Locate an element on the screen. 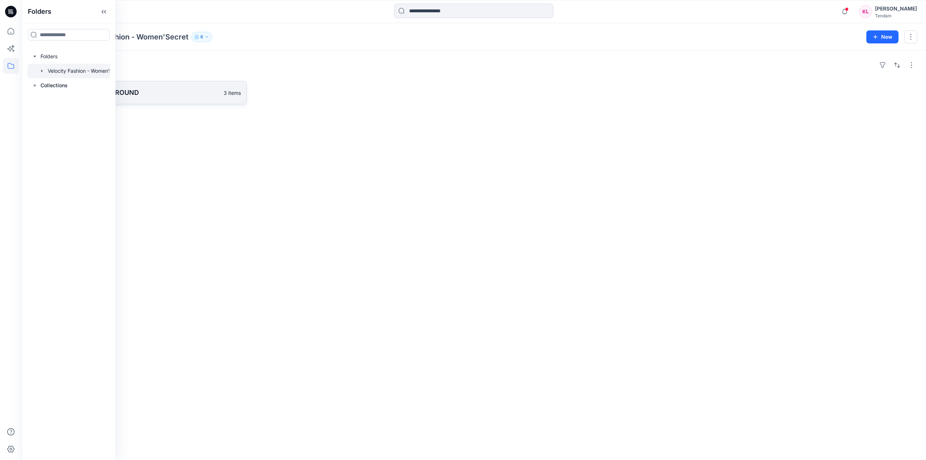  p: 6 is located at coordinates (202, 37).